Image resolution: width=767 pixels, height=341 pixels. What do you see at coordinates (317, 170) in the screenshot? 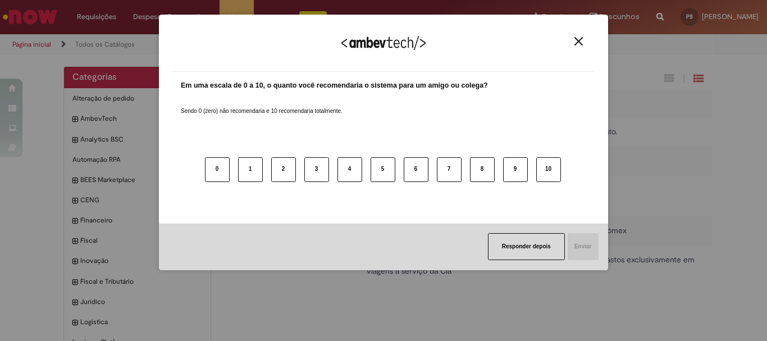
I see `button: 3` at bounding box center [317, 170].